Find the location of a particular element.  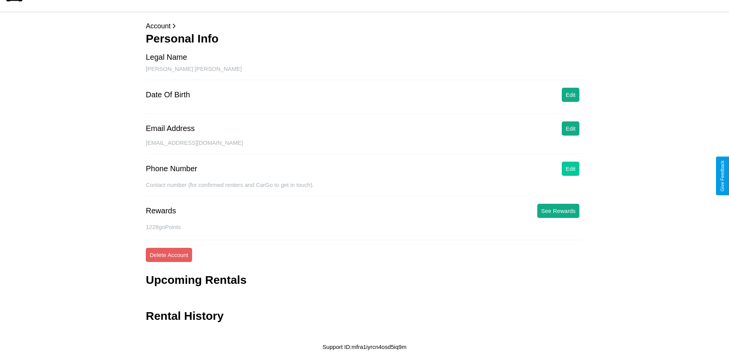

div: Email Address is located at coordinates (170, 128).